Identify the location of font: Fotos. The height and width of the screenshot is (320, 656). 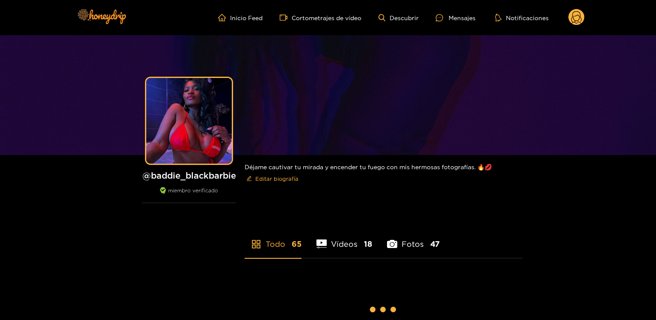
(413, 243).